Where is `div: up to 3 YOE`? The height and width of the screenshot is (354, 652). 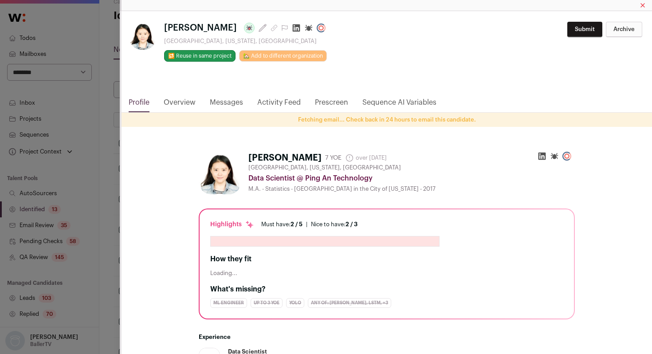 div: up to 3 YOE is located at coordinates (267, 303).